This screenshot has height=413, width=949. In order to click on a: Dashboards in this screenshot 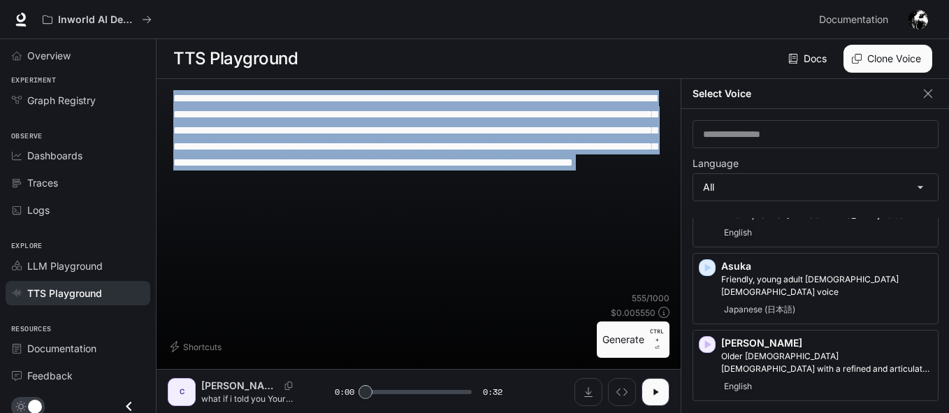, I will do `click(78, 155)`.